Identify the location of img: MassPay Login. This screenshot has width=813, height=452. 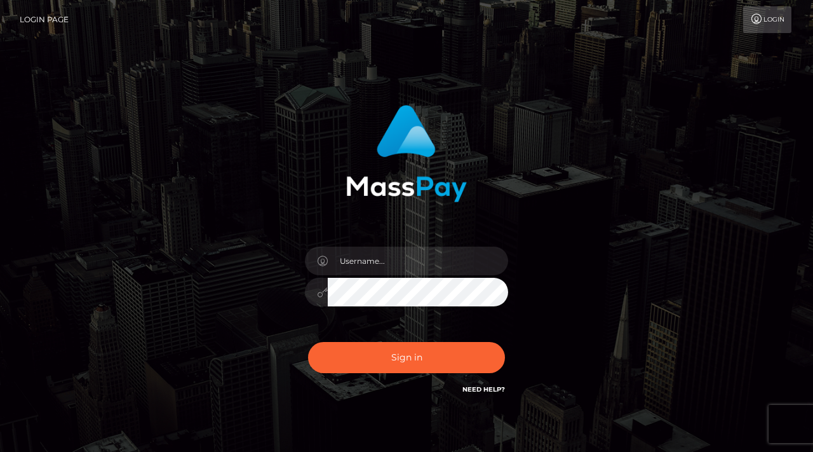
(406, 153).